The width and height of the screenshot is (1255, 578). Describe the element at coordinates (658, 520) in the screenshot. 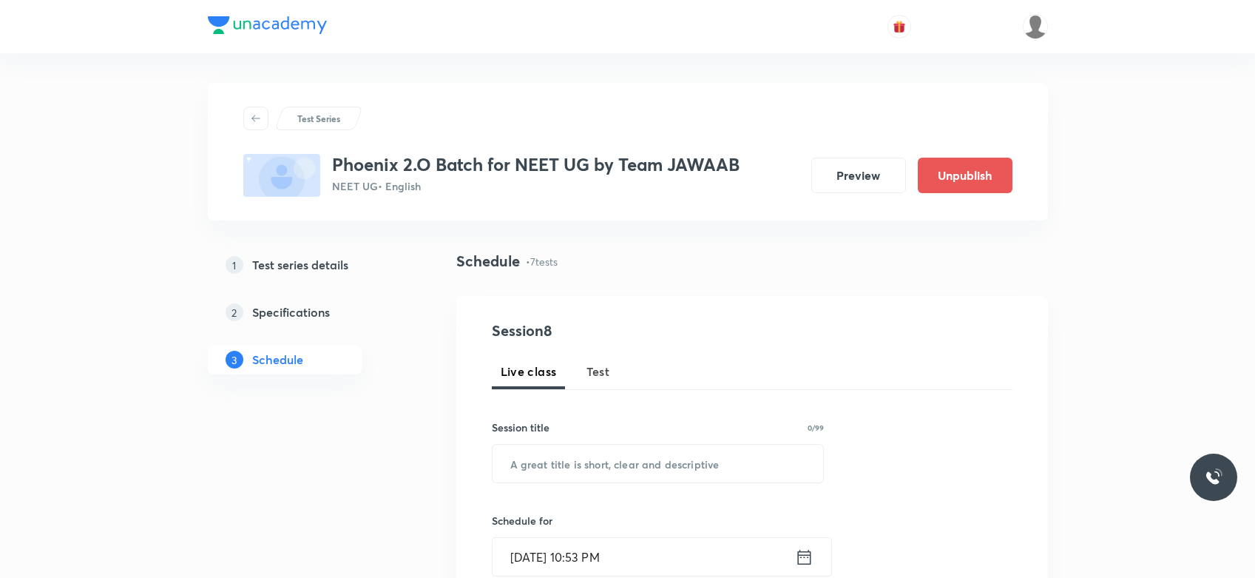

I see `h6: Schedule for` at that location.